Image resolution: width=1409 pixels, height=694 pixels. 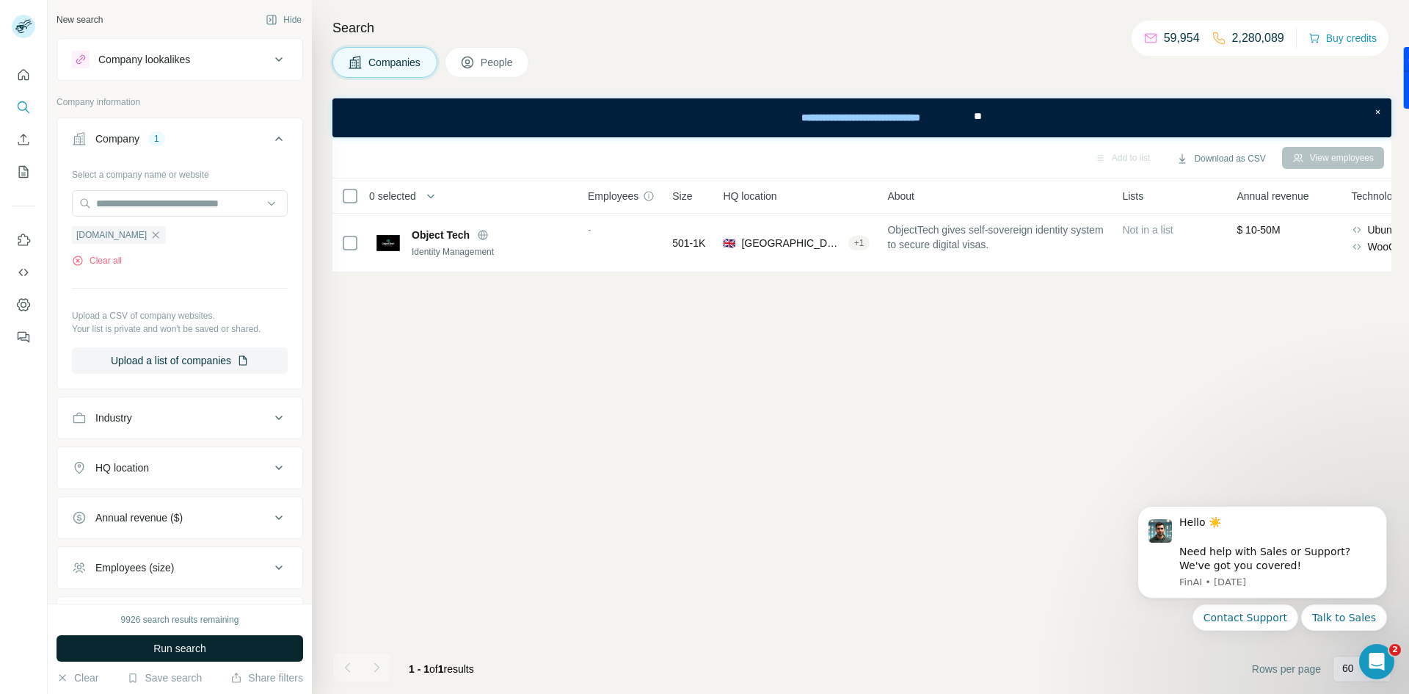 What do you see at coordinates (97, 261) in the screenshot?
I see `button: Clear all` at bounding box center [97, 261].